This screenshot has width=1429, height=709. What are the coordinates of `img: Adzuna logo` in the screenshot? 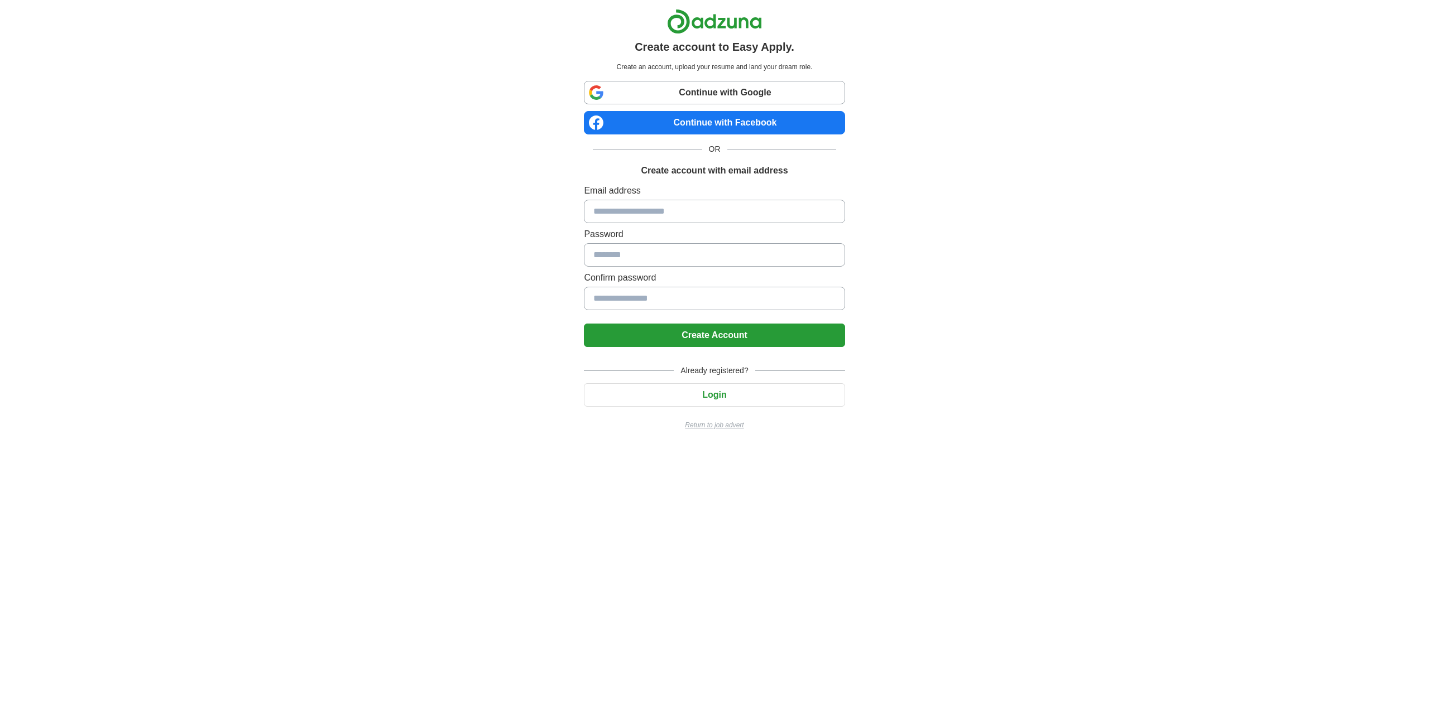 It's located at (715, 21).